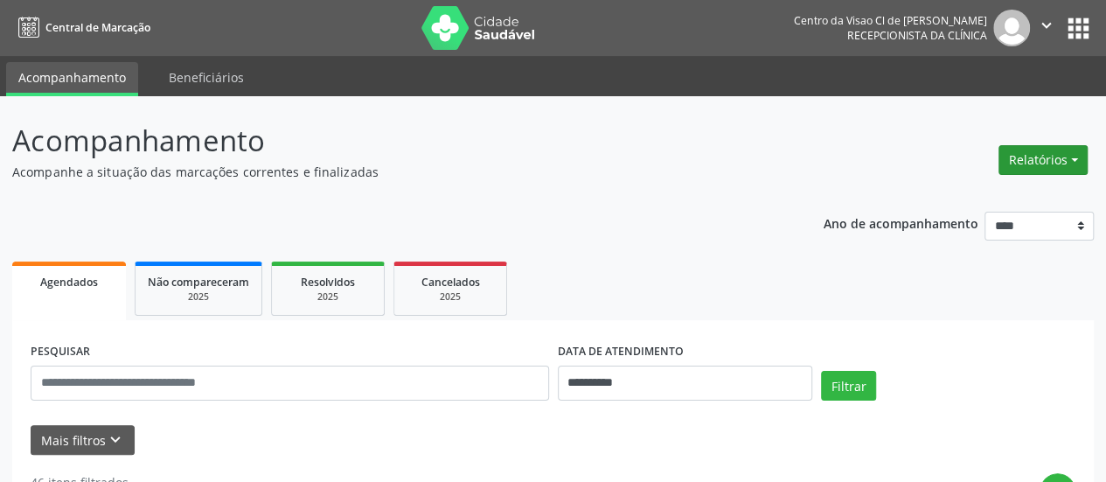 This screenshot has width=1106, height=482. I want to click on p: Acompanhe a situação das marcações correntes e finalizadas, so click(391, 171).